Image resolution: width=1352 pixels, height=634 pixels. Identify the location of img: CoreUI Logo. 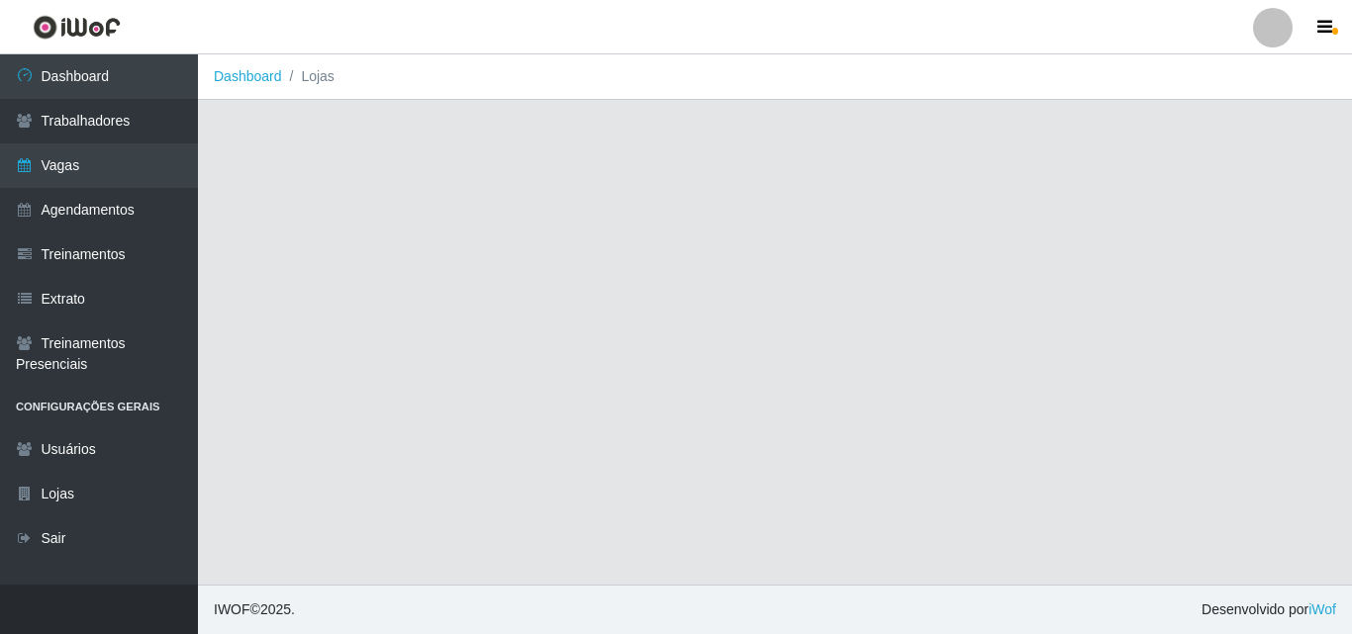
(76, 27).